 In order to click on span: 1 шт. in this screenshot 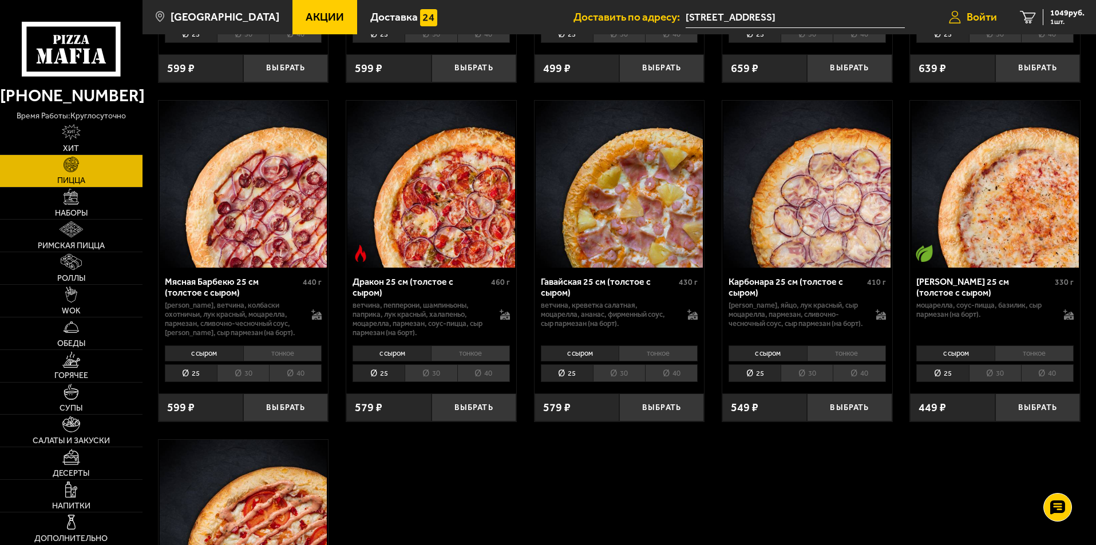, I will do `click(1067, 22)`.